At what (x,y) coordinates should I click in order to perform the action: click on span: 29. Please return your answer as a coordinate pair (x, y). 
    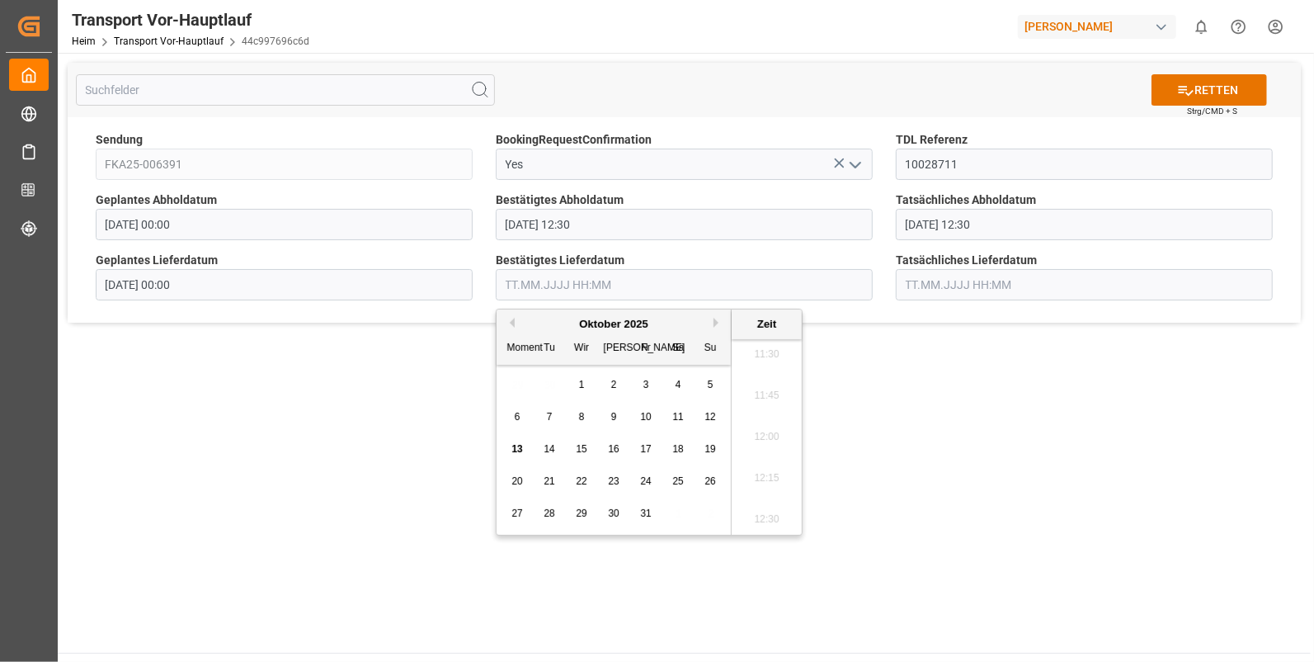
    Looking at the image, I should click on (581, 513).